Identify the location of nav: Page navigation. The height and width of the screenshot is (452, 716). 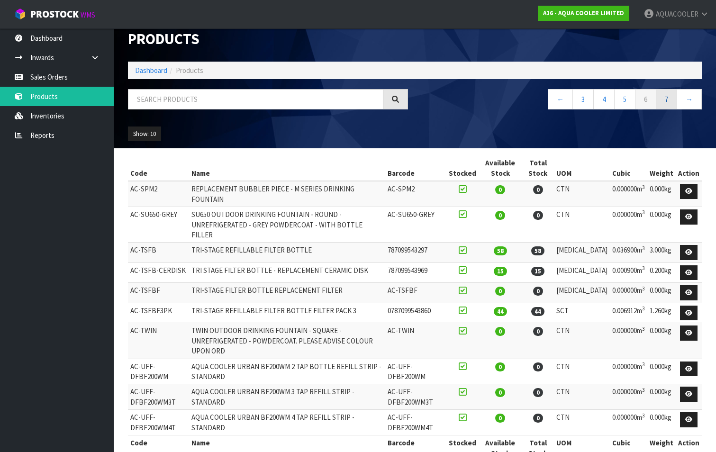
(562, 100).